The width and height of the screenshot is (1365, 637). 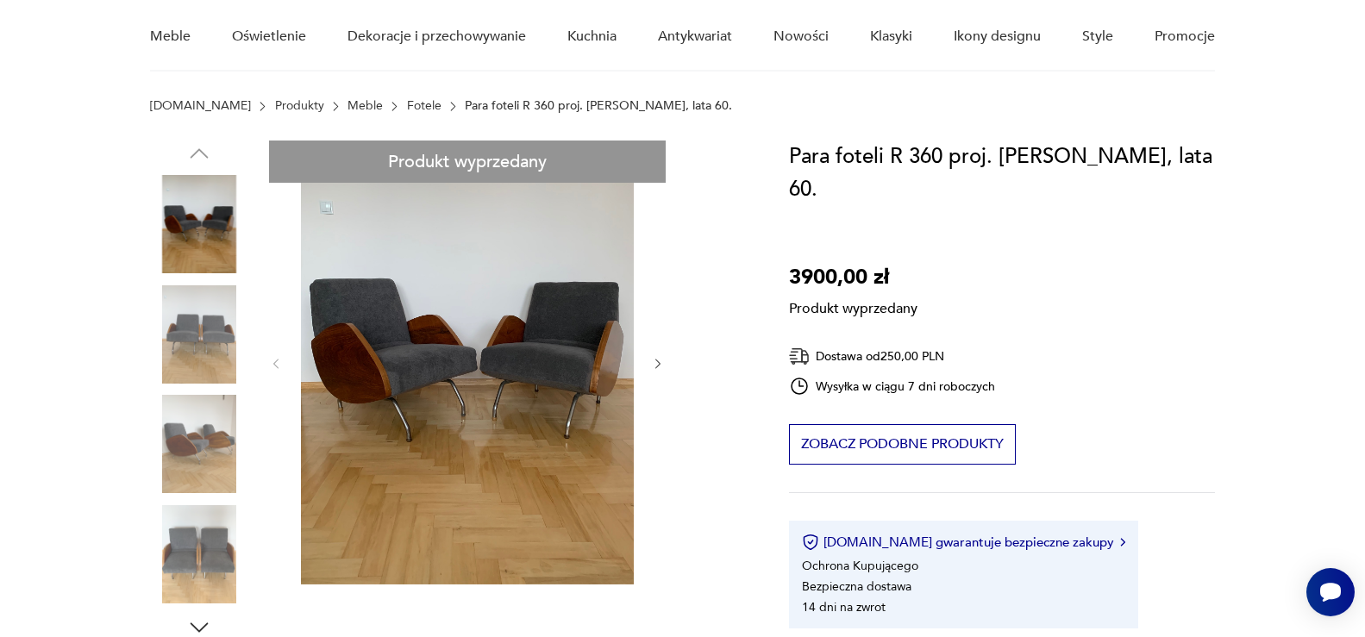 What do you see at coordinates (892, 356) in the screenshot?
I see `div: Dostawa od 250,00 PLN` at bounding box center [892, 356].